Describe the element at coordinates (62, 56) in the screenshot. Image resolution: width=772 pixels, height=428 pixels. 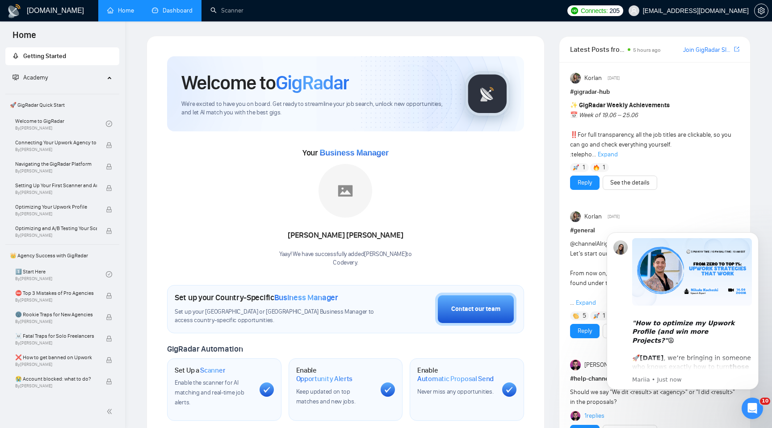
I see `li: Getting Started` at that location.